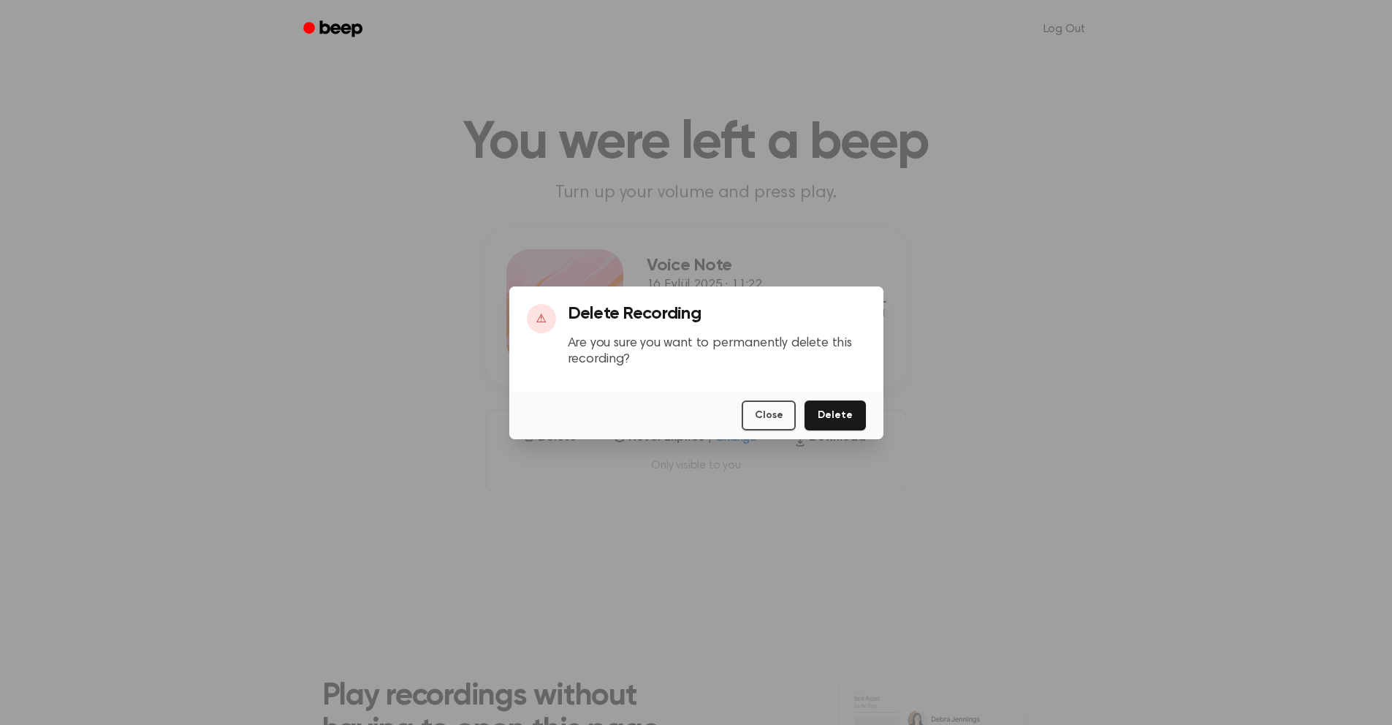 Image resolution: width=1392 pixels, height=725 pixels. Describe the element at coordinates (717, 352) in the screenshot. I see `p: Are you sure you want to permanently delete this recording?` at that location.